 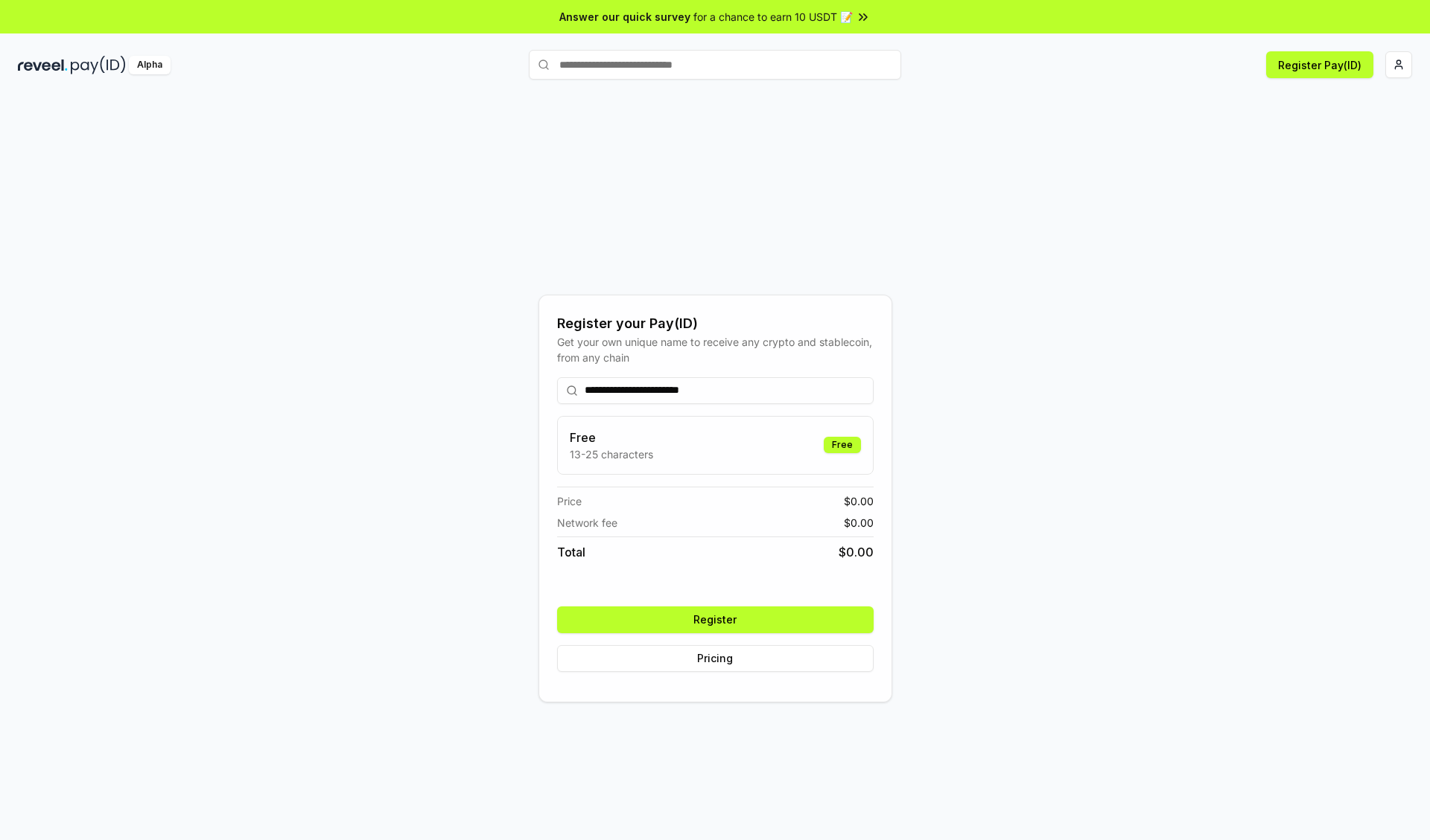 I want to click on button: Pricing, so click(x=715, y=658).